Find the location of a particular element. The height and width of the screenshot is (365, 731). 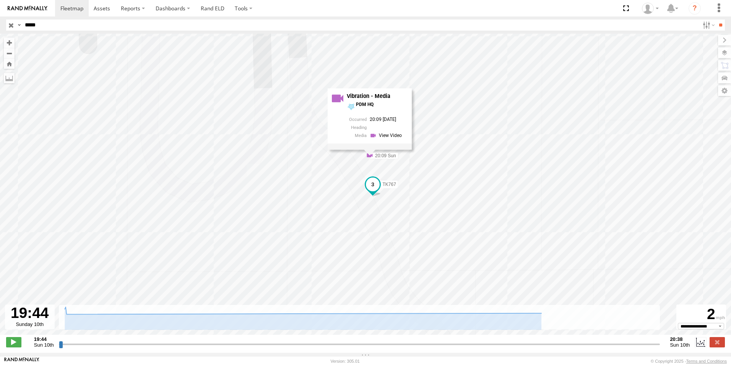

label: Map Settings is located at coordinates (724, 91).